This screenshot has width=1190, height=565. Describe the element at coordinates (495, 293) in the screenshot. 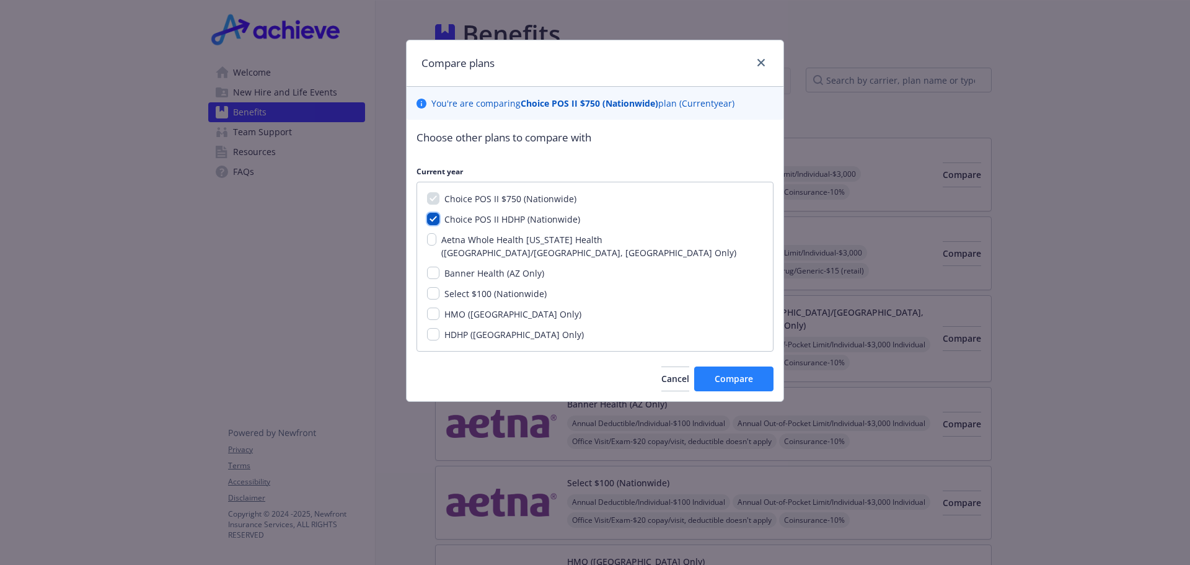

I see `span: Select $100 (Nationwide)` at that location.